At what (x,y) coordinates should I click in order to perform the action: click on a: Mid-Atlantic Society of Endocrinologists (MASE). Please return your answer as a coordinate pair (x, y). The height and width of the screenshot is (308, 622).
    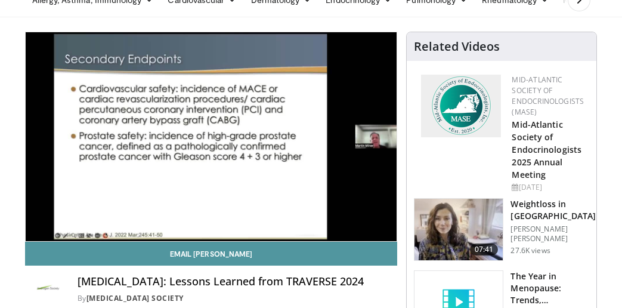
    Looking at the image, I should click on (548, 95).